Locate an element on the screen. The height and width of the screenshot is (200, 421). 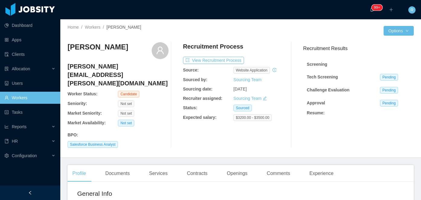
i: icon: solution is located at coordinates (7, 69).